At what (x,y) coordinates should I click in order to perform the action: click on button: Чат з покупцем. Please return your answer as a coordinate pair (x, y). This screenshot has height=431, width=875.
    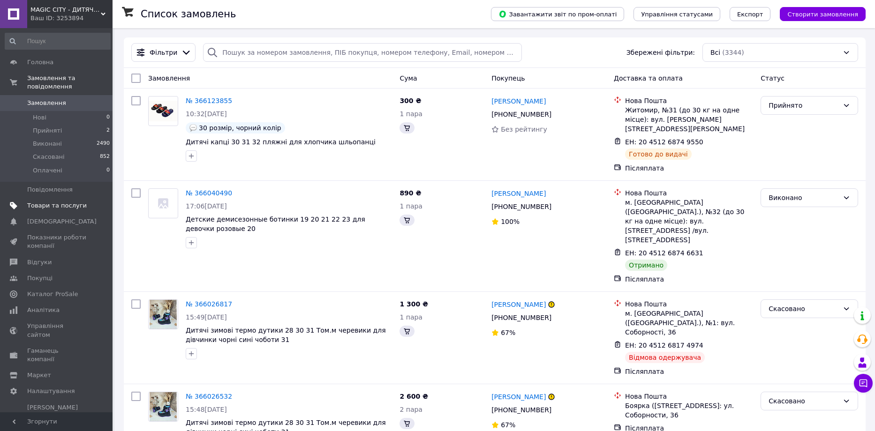
    Looking at the image, I should click on (863, 384).